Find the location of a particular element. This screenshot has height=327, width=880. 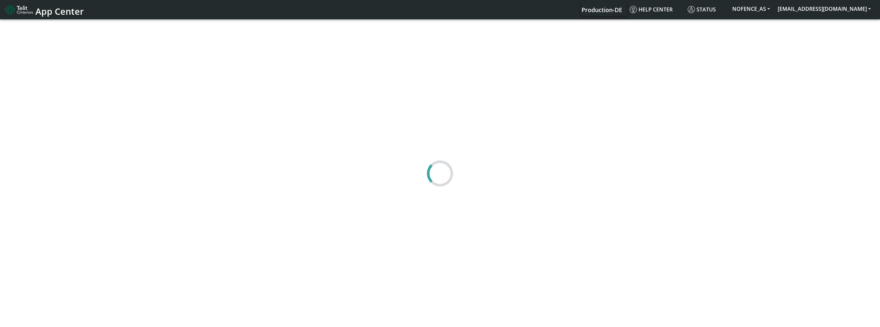

a: App Center is located at coordinates (44, 9).